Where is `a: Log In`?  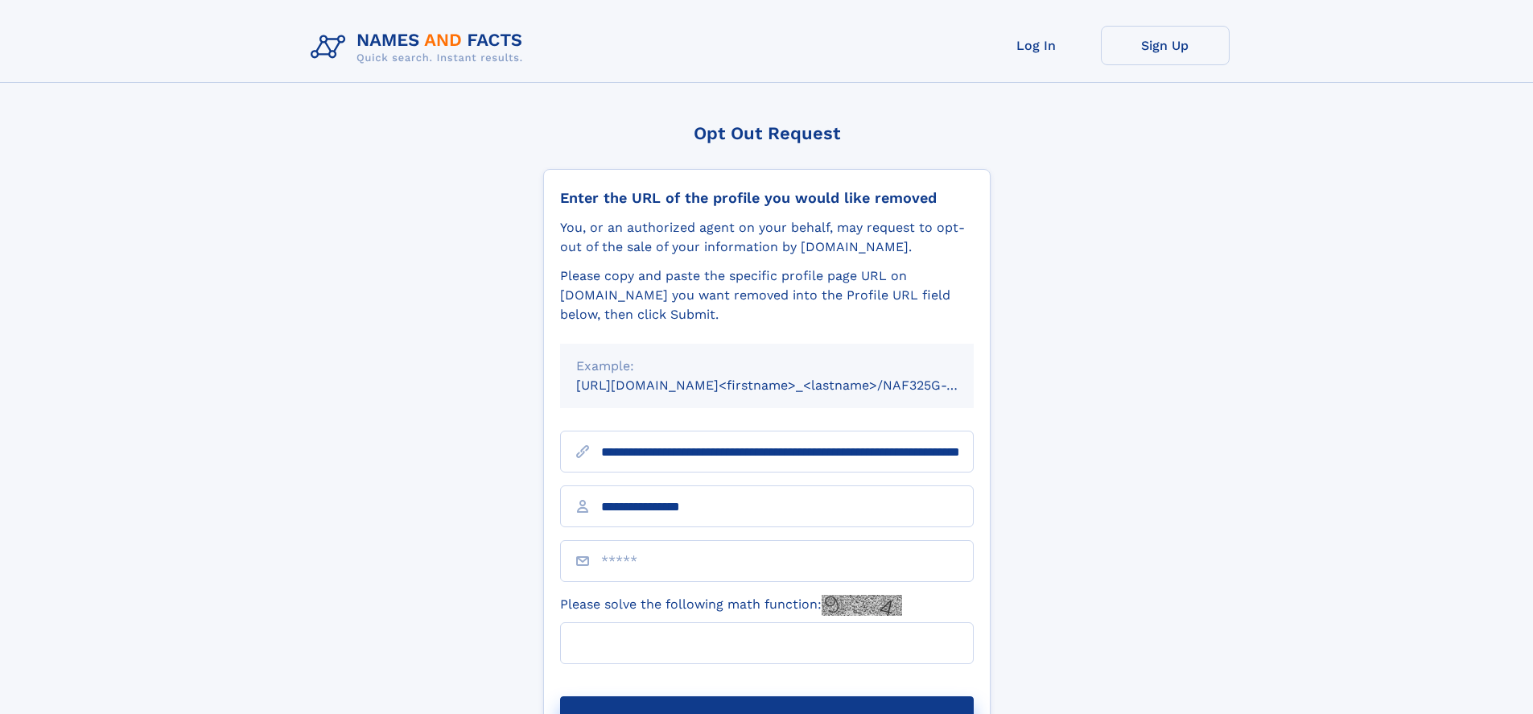
a: Log In is located at coordinates (1036, 45).